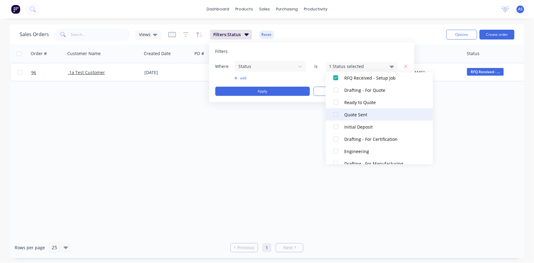 Image resolution: width=534 pixels, height=263 pixels. Describe the element at coordinates (315, 9) in the screenshot. I see `div: productivity` at that location.